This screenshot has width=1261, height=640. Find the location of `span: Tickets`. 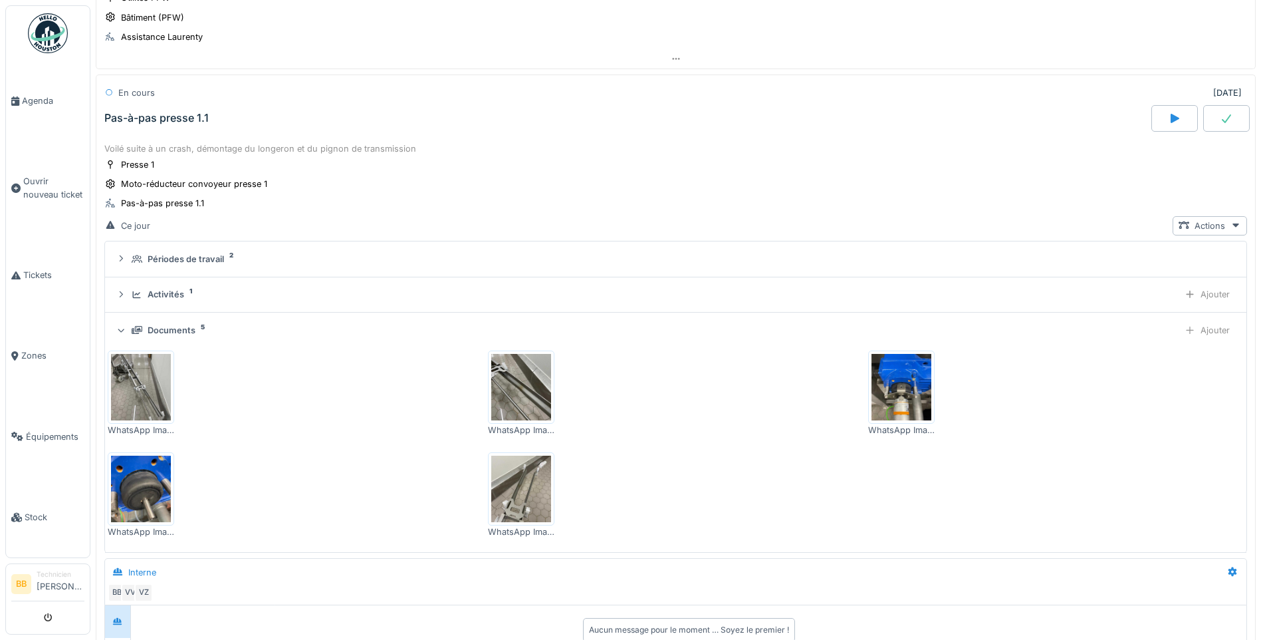

span: Tickets is located at coordinates (54, 275).